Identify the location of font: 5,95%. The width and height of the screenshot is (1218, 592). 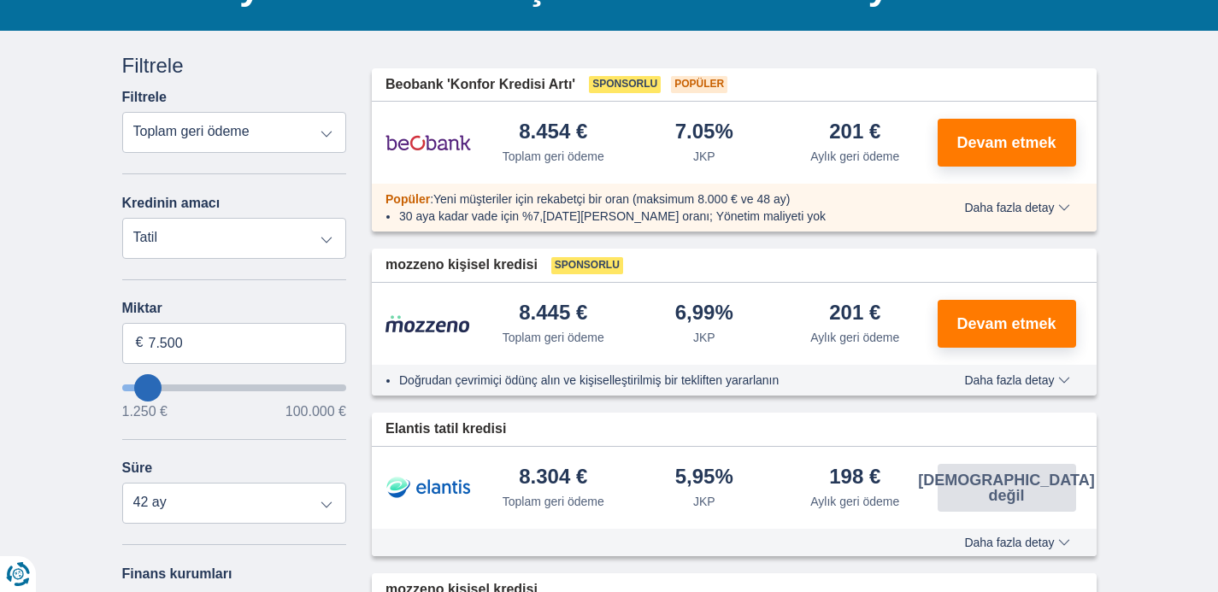
(704, 476).